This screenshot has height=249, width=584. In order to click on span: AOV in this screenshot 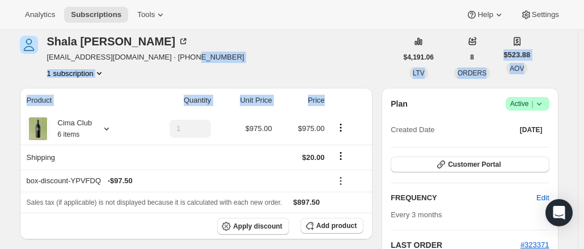, I will do `click(517, 69)`.